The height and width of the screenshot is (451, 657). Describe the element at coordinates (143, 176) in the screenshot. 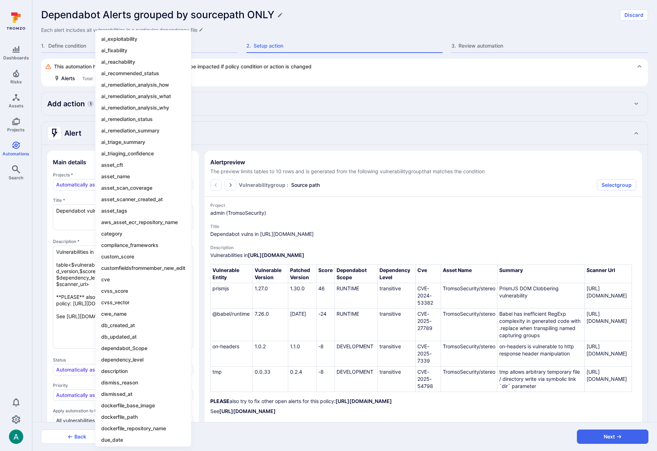

I see `li: asset_name` at that location.